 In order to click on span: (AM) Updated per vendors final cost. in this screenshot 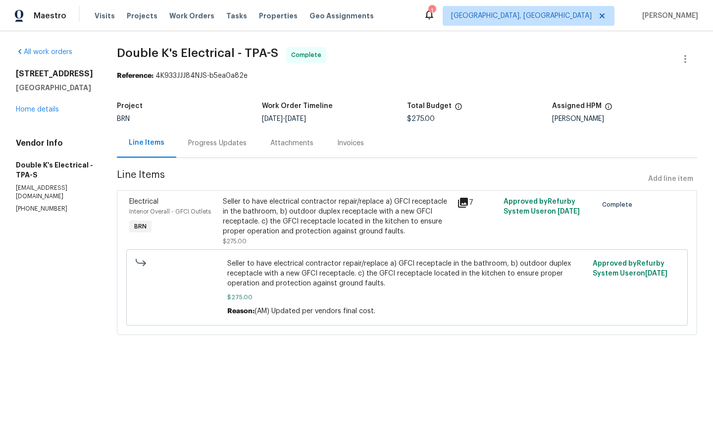, I will do `click(315, 311)`.